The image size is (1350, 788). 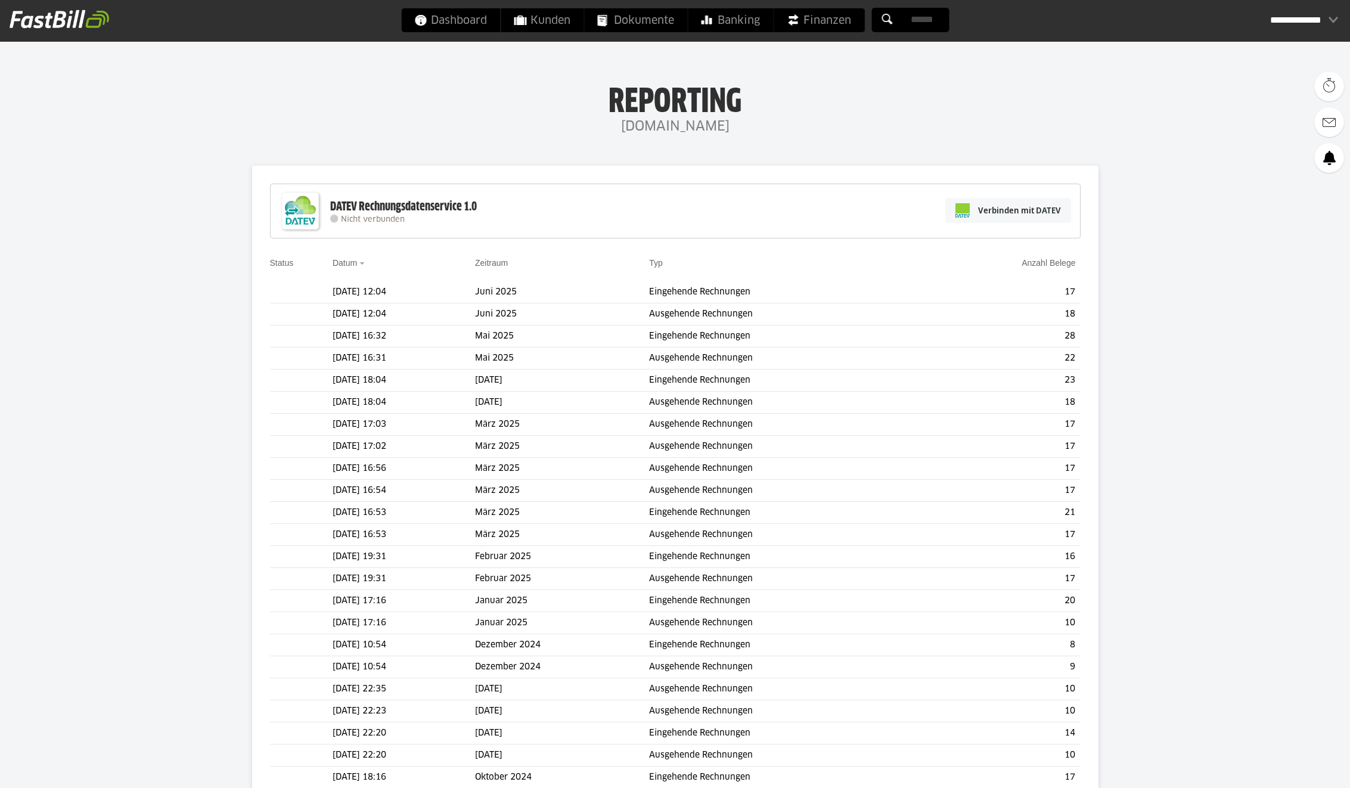 I want to click on span: Finanzen, so click(x=819, y=20).